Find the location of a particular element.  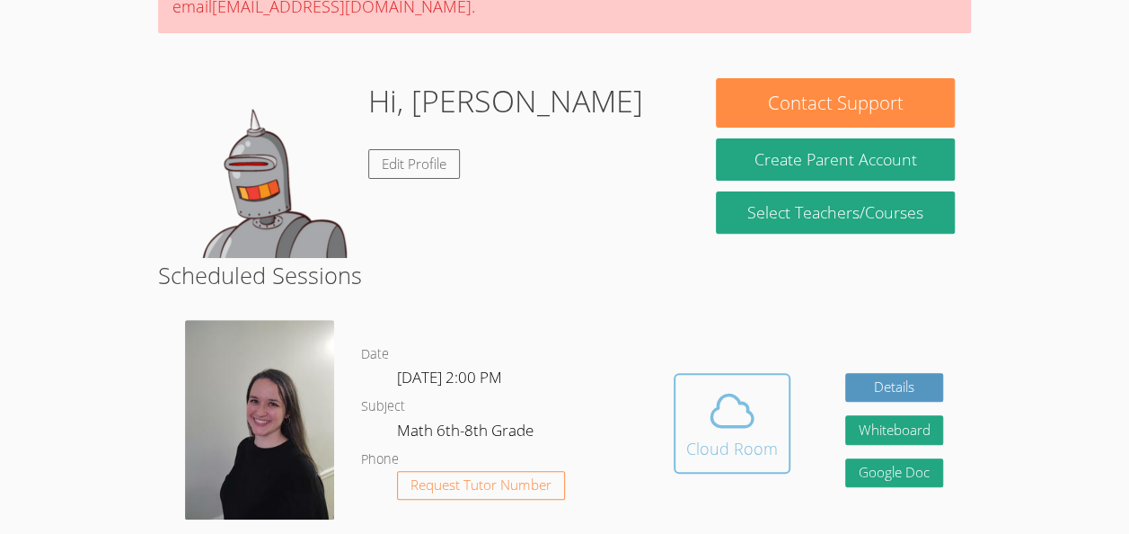

a: Select Teachers/Courses is located at coordinates (835, 212).